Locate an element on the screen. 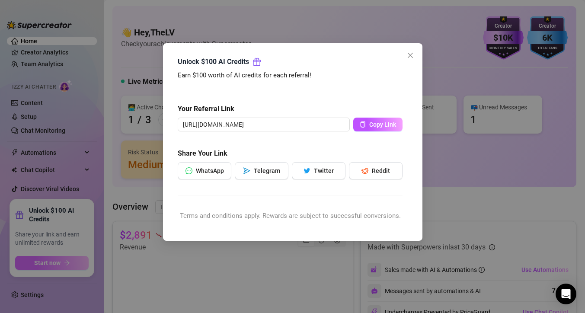  div: Terms and conditions apply. Rewards are subject to successful conversions. is located at coordinates (290, 216).